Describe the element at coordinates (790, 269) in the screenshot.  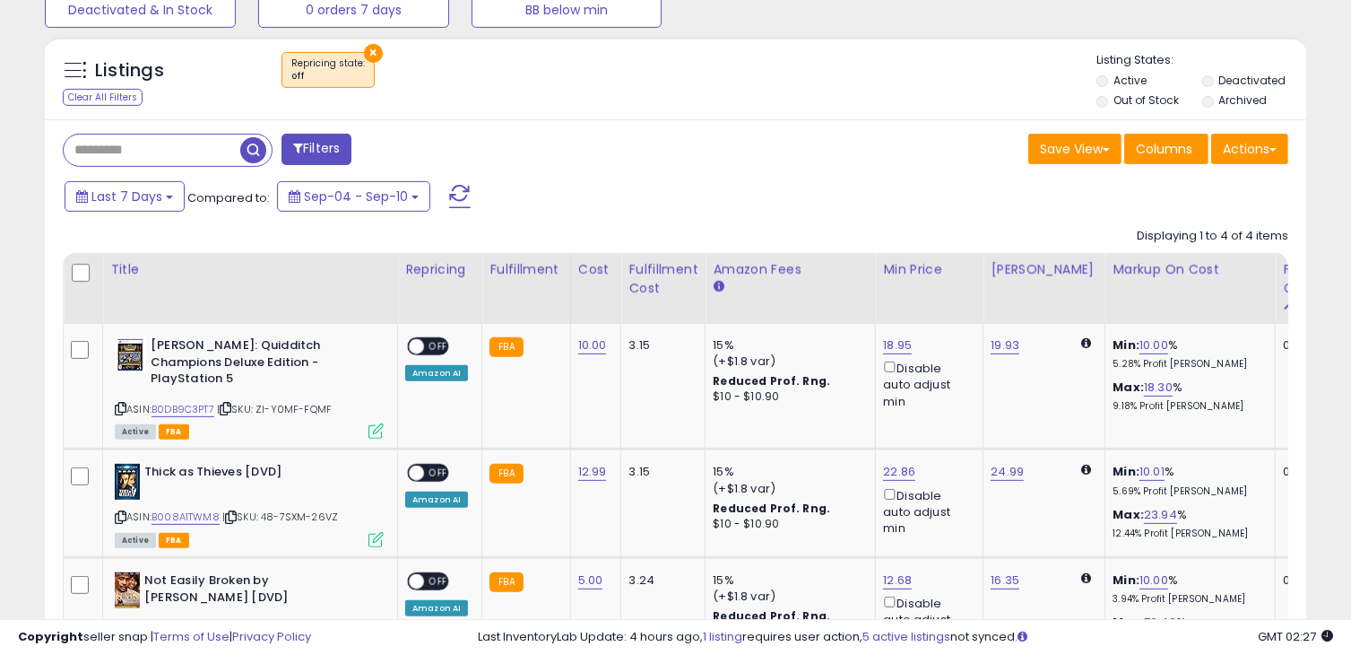
I see `div: Amazon Fees` at that location.